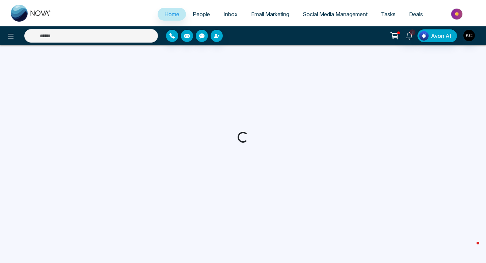 The width and height of the screenshot is (486, 263). What do you see at coordinates (457, 14) in the screenshot?
I see `img: Market-place.gif` at bounding box center [457, 14].